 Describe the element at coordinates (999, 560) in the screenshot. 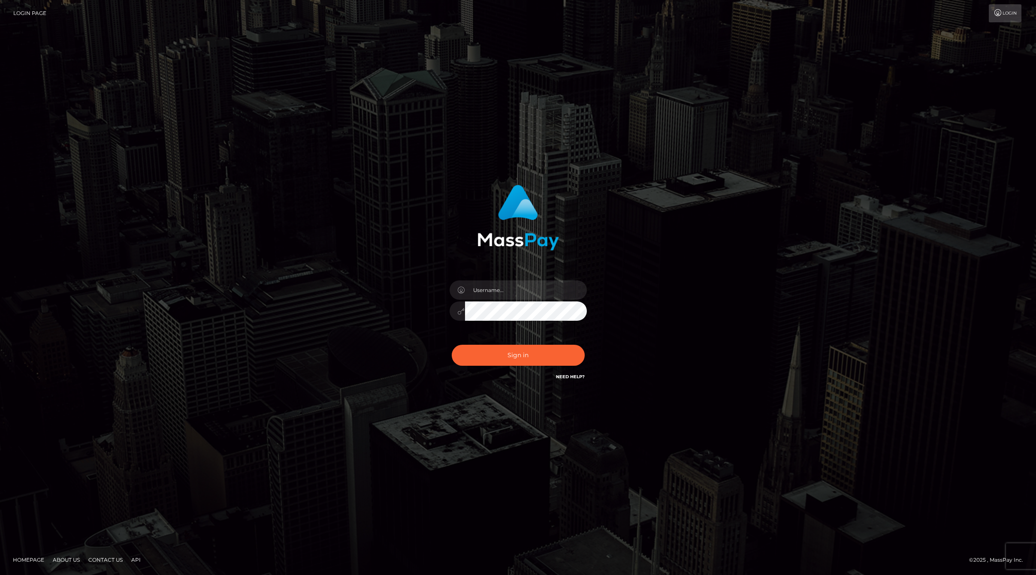

I see `div: © 2025 , MassPay Inc.` at that location.